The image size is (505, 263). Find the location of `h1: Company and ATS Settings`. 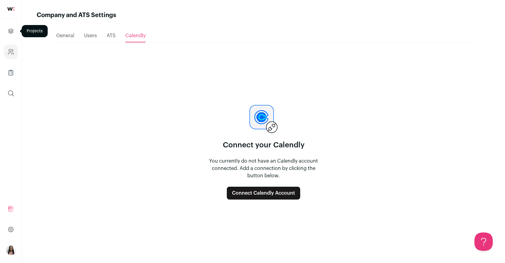

h1: Company and ATS Settings is located at coordinates (76, 15).